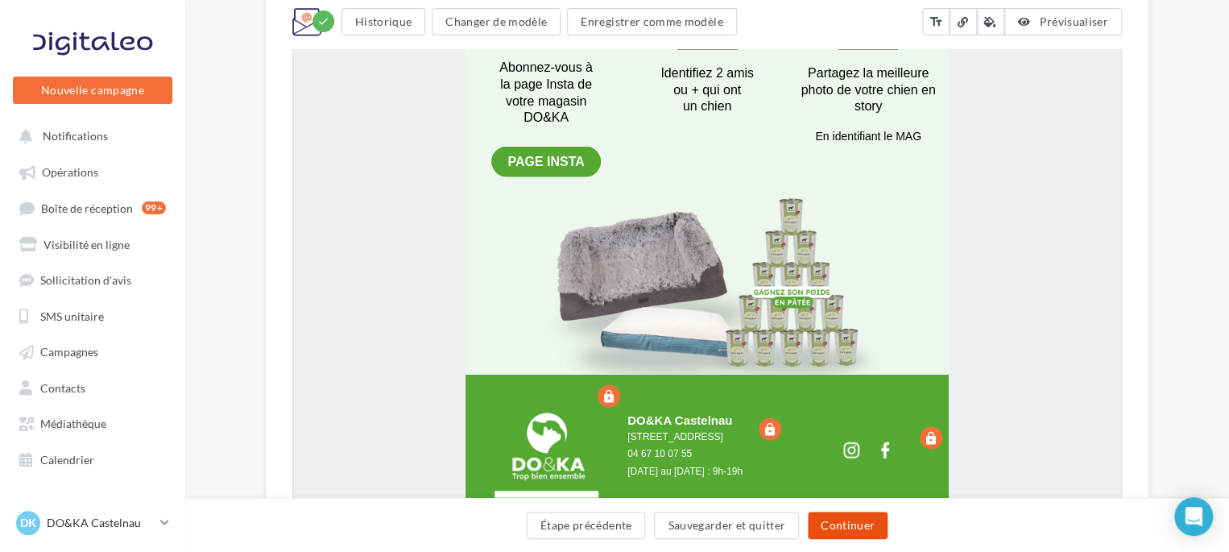 This screenshot has width=1229, height=552. What do you see at coordinates (72, 315) in the screenshot?
I see `span: SMS unitaire` at bounding box center [72, 315].